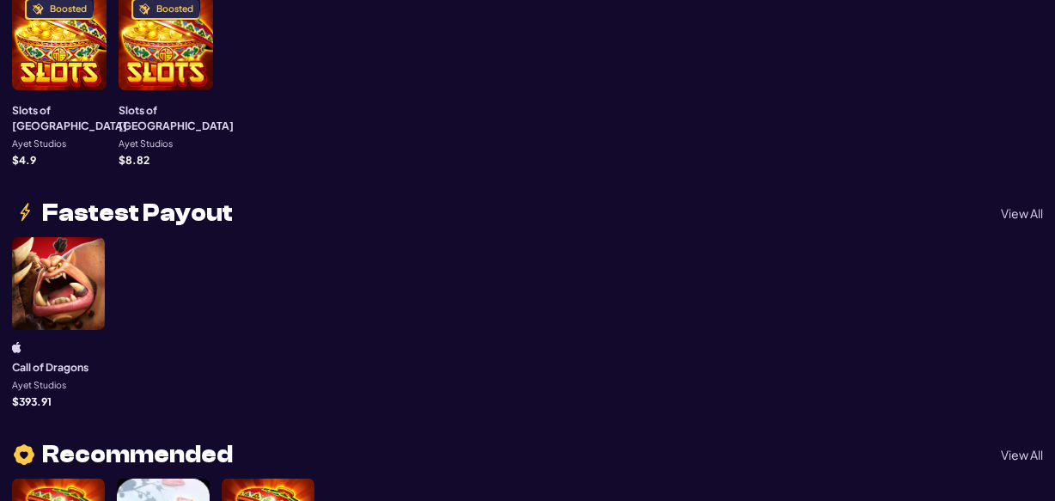  What do you see at coordinates (24, 160) in the screenshot?
I see `p: $ 4.9` at bounding box center [24, 160].